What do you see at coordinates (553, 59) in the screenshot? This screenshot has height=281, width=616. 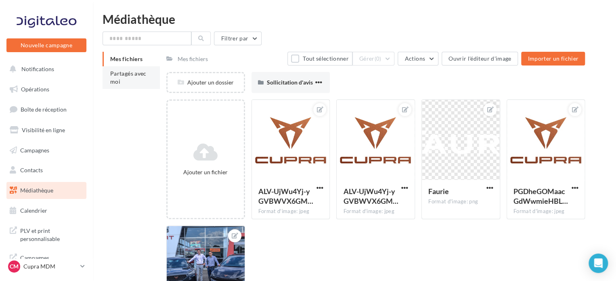 I see `button: Importer un fichier` at bounding box center [553, 59].